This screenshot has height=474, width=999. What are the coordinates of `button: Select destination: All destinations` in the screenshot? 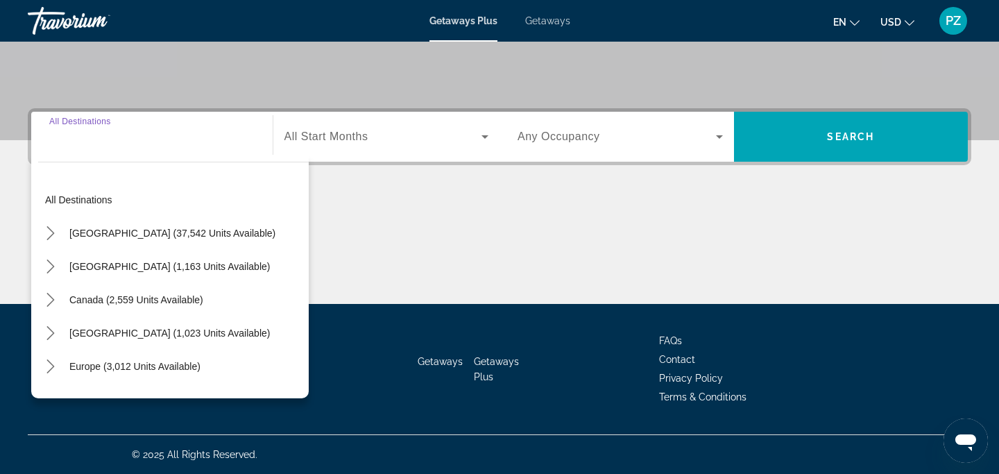 It's located at (174, 200).